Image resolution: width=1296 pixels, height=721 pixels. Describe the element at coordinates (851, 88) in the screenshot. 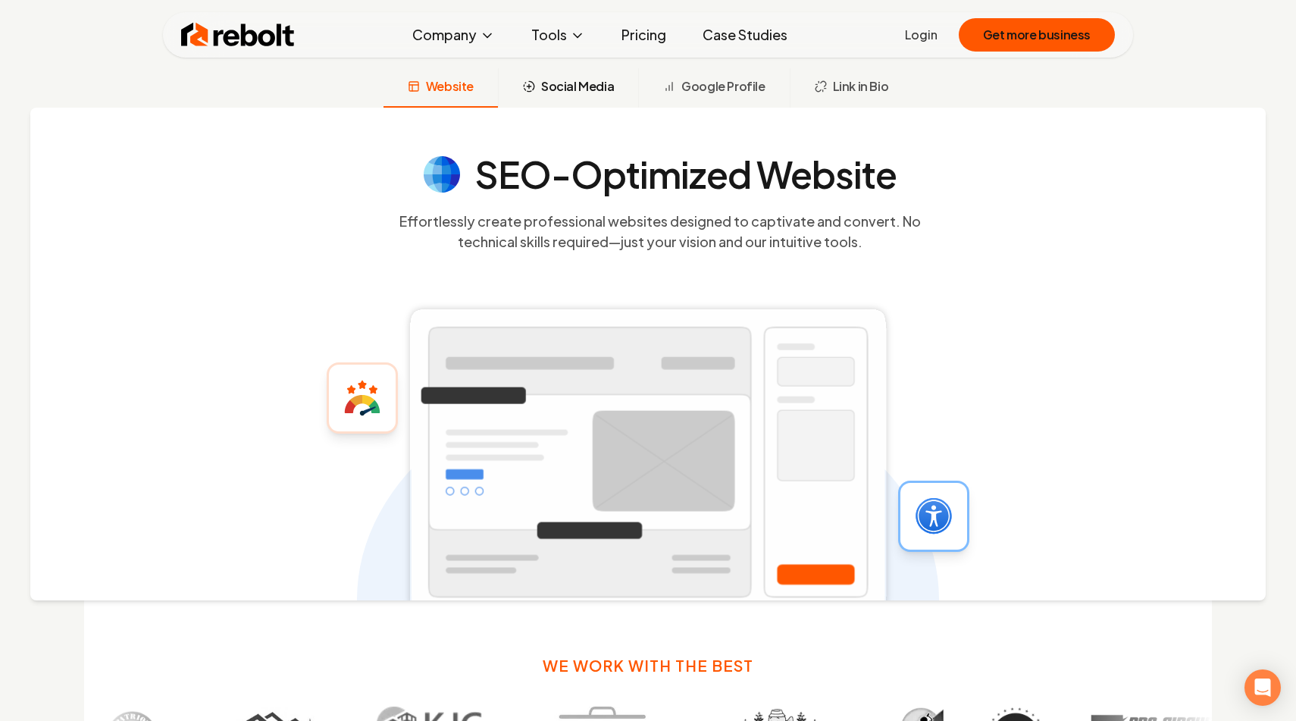

I see `button: Link in Bio` at that location.